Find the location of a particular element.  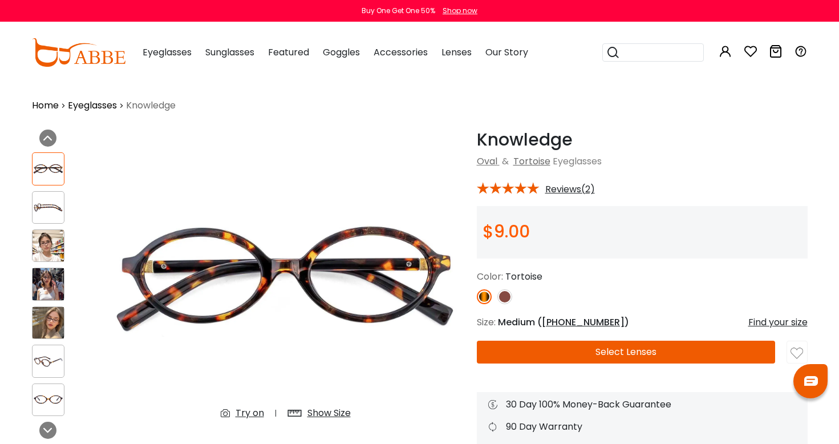

span: Size: is located at coordinates (486, 322).